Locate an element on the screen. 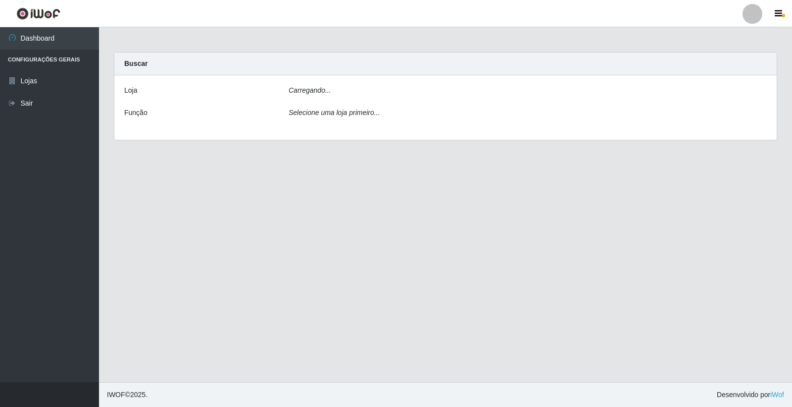 The image size is (792, 407). span: © 2025 . is located at coordinates (127, 394).